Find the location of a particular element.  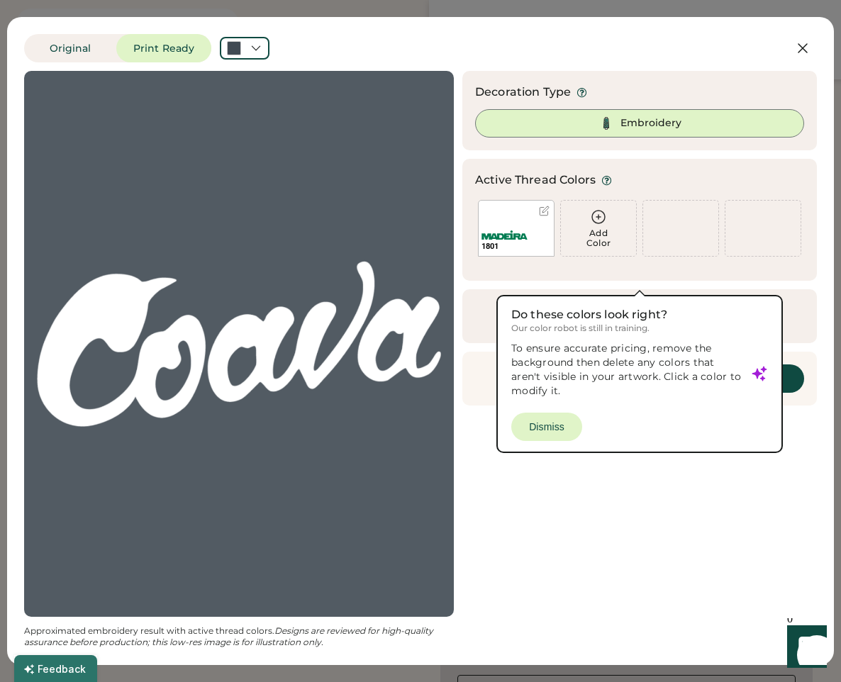

div: Add Color is located at coordinates (598, 238).